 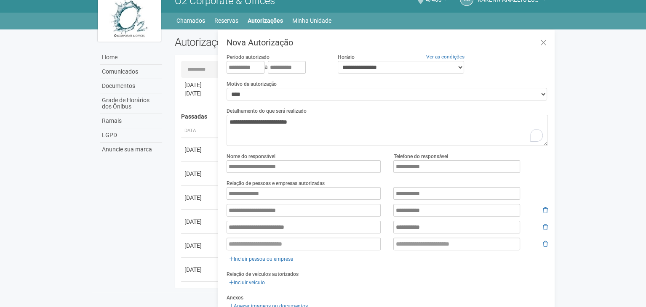 What do you see at coordinates (262, 275) in the screenshot?
I see `label: Relação de veículos autorizados` at bounding box center [262, 275].